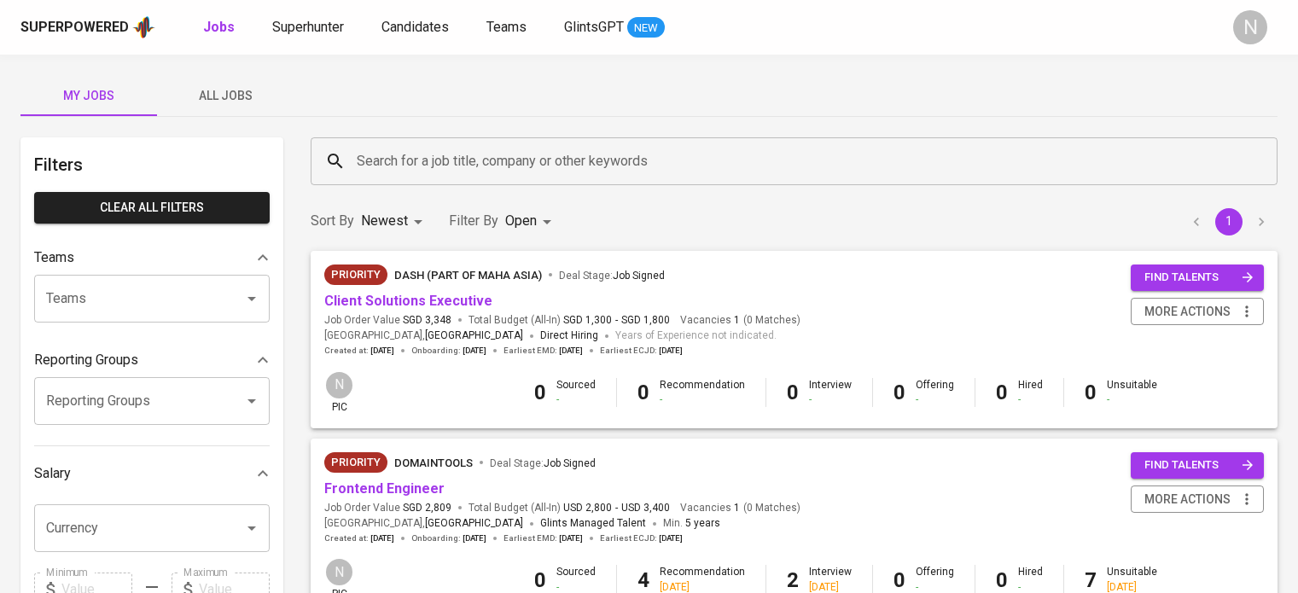  Describe the element at coordinates (384, 221) in the screenshot. I see `p: Newest` at that location.